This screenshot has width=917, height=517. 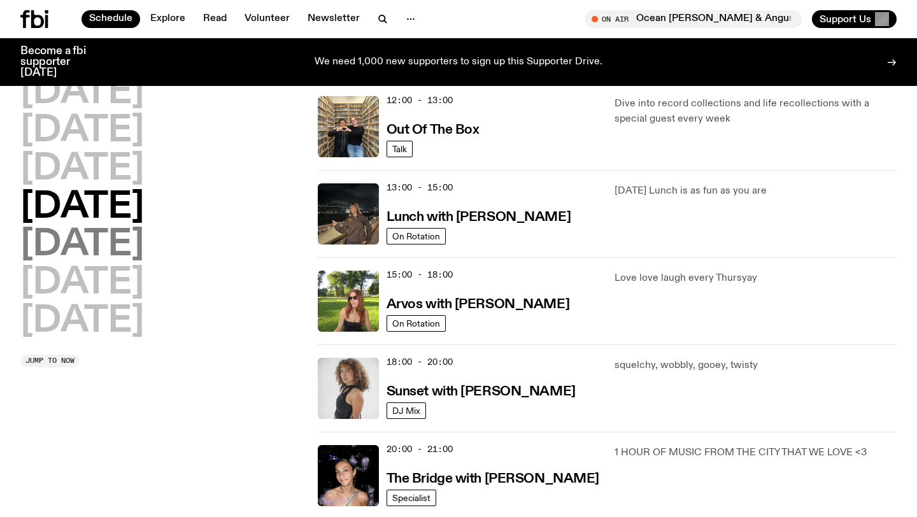 What do you see at coordinates (111, 19) in the screenshot?
I see `a: Schedule` at bounding box center [111, 19].